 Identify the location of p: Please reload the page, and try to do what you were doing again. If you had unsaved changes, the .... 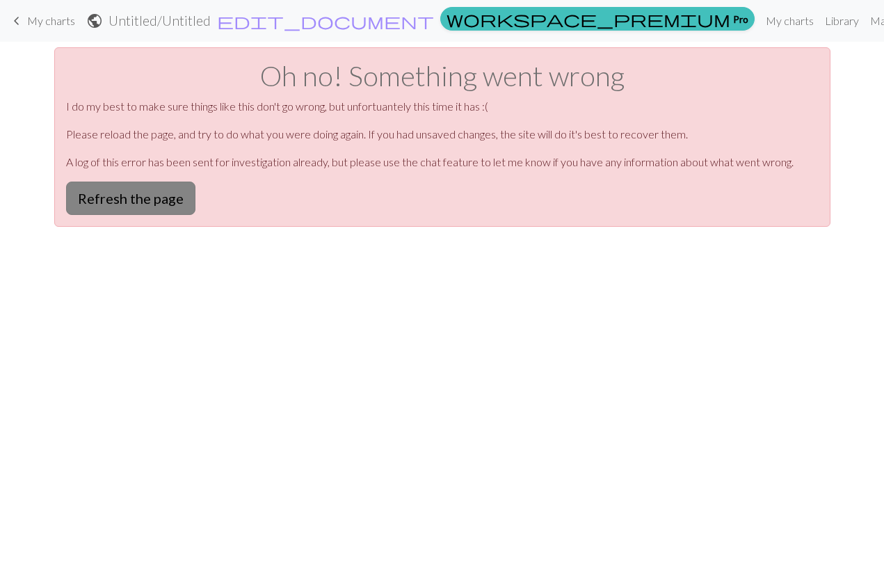
(442, 134).